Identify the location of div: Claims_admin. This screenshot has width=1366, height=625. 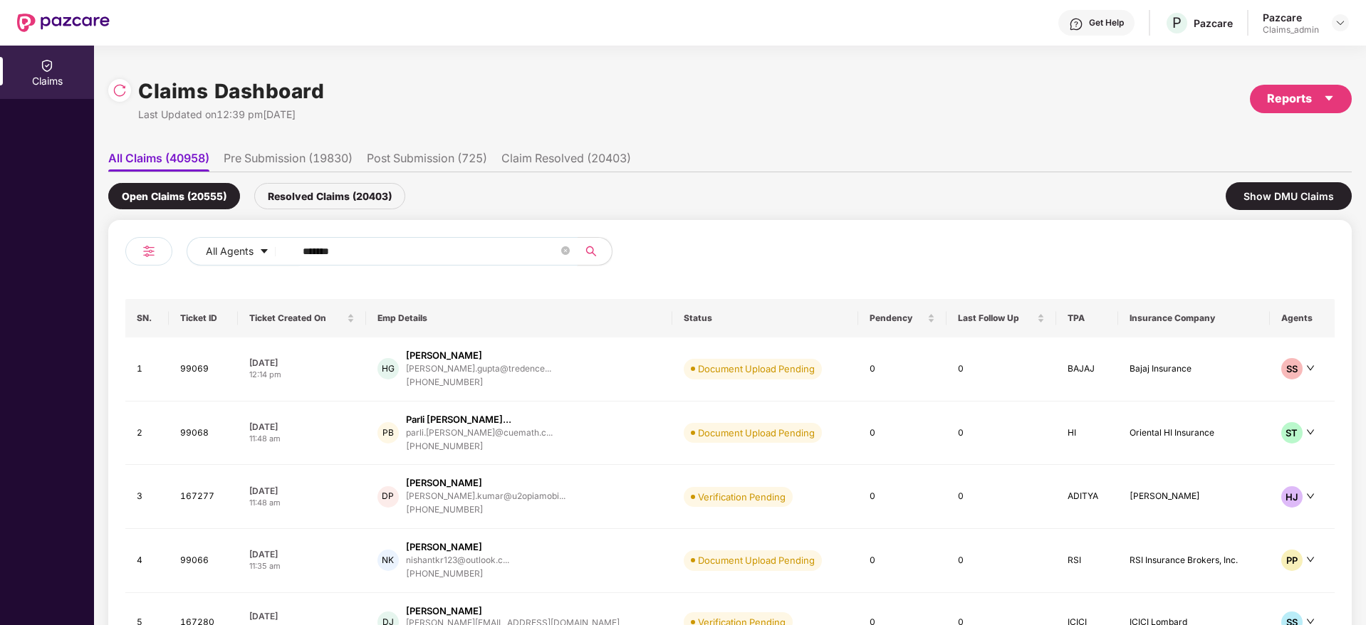
(1290, 30).